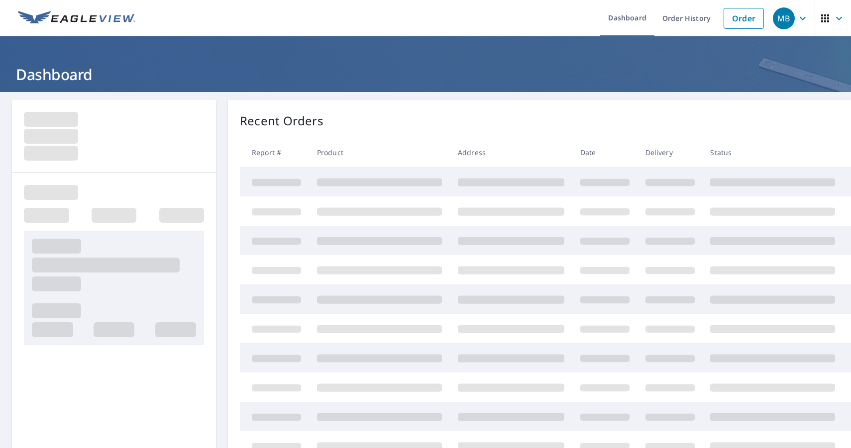 Image resolution: width=851 pixels, height=448 pixels. I want to click on th: Address, so click(511, 152).